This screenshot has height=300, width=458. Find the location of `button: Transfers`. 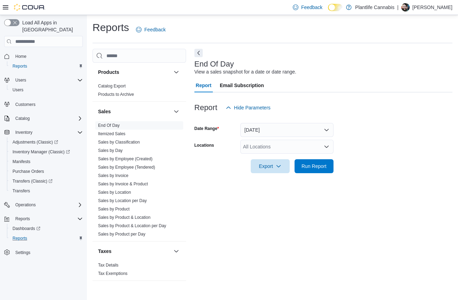

button: Transfers is located at coordinates (46, 191).